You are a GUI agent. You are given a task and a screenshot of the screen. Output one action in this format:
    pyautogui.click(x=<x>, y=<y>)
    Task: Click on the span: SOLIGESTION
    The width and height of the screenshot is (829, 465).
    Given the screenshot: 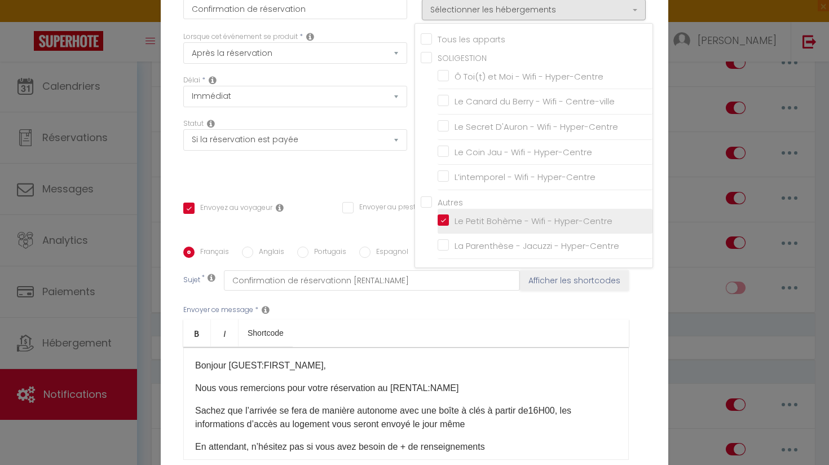 What is the action you would take?
    pyautogui.click(x=462, y=58)
    